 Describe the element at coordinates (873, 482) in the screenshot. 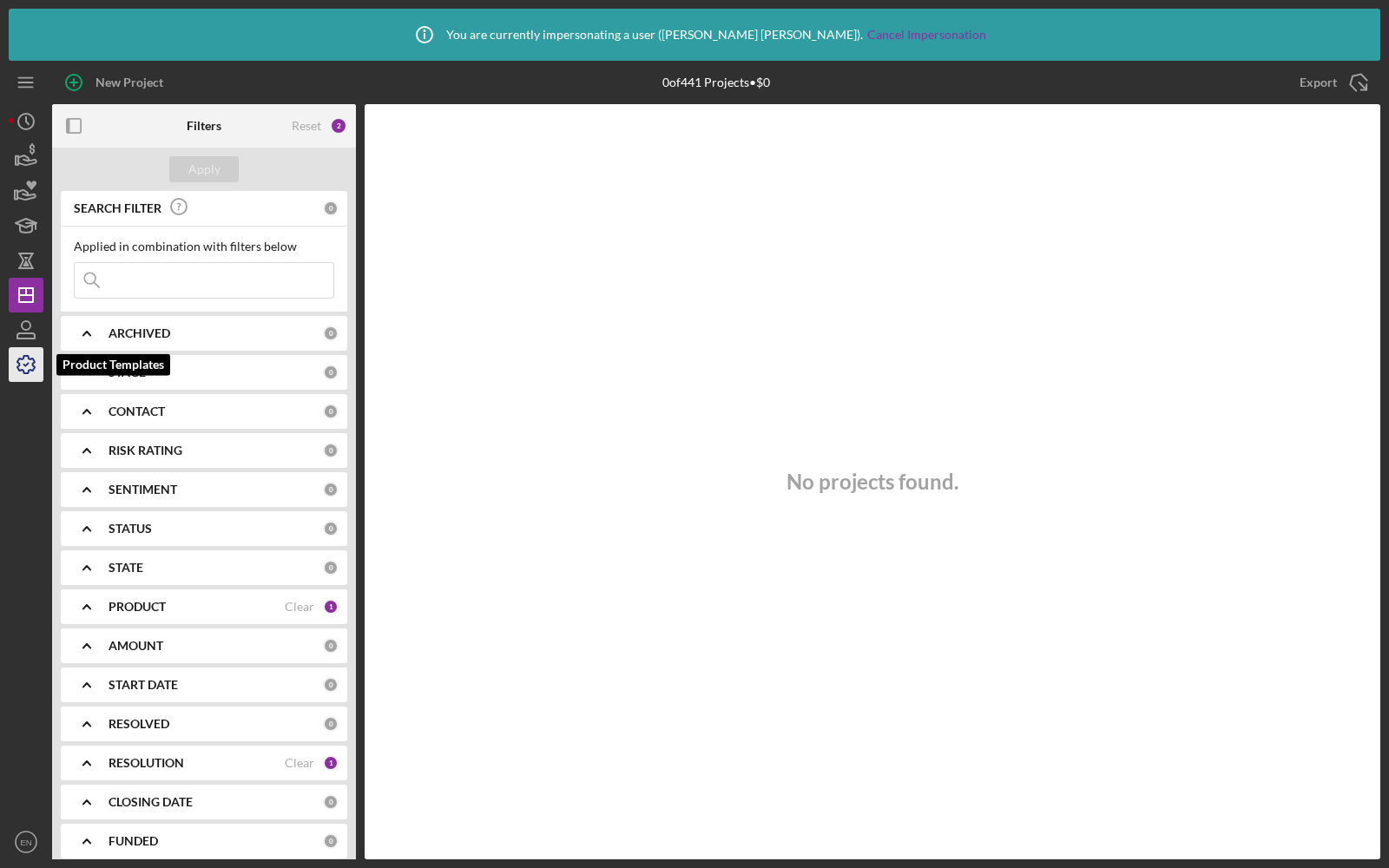

I see `h3: No projects found.` at that location.